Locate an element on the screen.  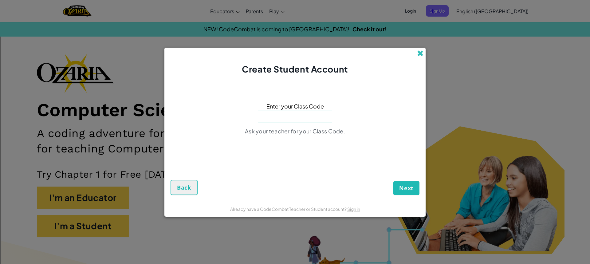
div: Sort A > Z is located at coordinates (295, 5).